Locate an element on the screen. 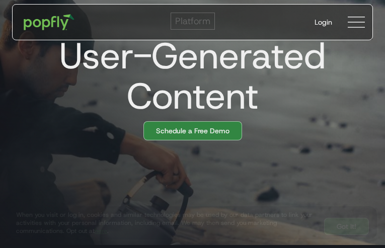 This screenshot has height=248, width=385. a: Got It! is located at coordinates (346, 226).